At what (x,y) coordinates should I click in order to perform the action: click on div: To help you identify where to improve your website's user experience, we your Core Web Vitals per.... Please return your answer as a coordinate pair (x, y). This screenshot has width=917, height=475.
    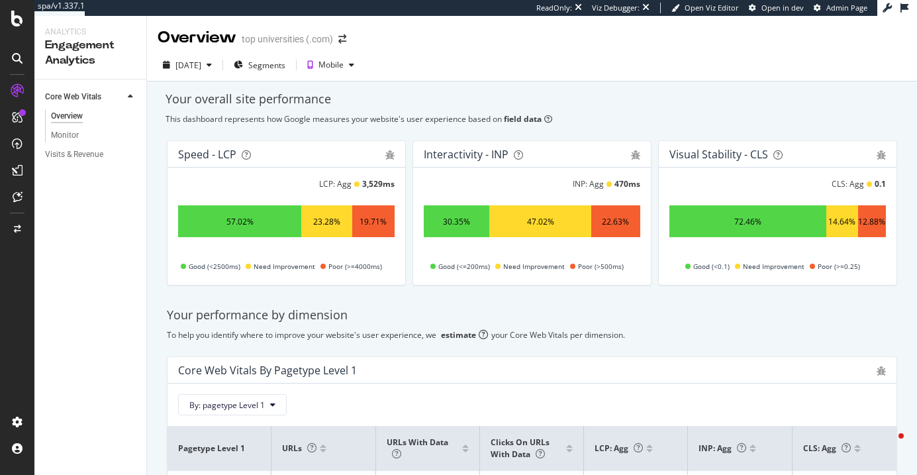
    Looking at the image, I should click on (532, 335).